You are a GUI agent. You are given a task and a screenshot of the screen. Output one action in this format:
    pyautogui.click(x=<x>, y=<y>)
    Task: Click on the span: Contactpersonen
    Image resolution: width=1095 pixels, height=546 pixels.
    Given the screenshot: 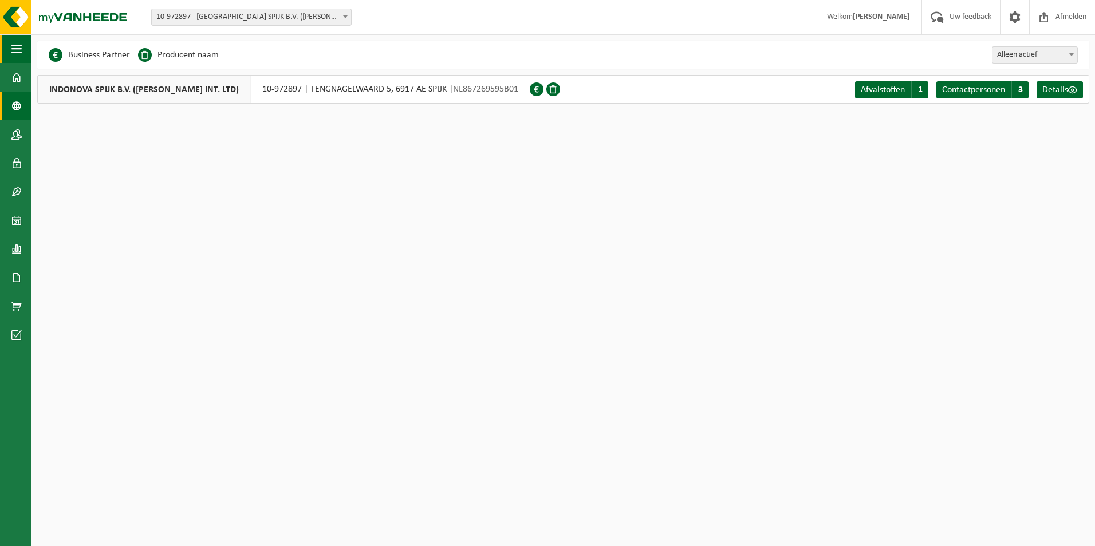 What is the action you would take?
    pyautogui.click(x=973, y=90)
    